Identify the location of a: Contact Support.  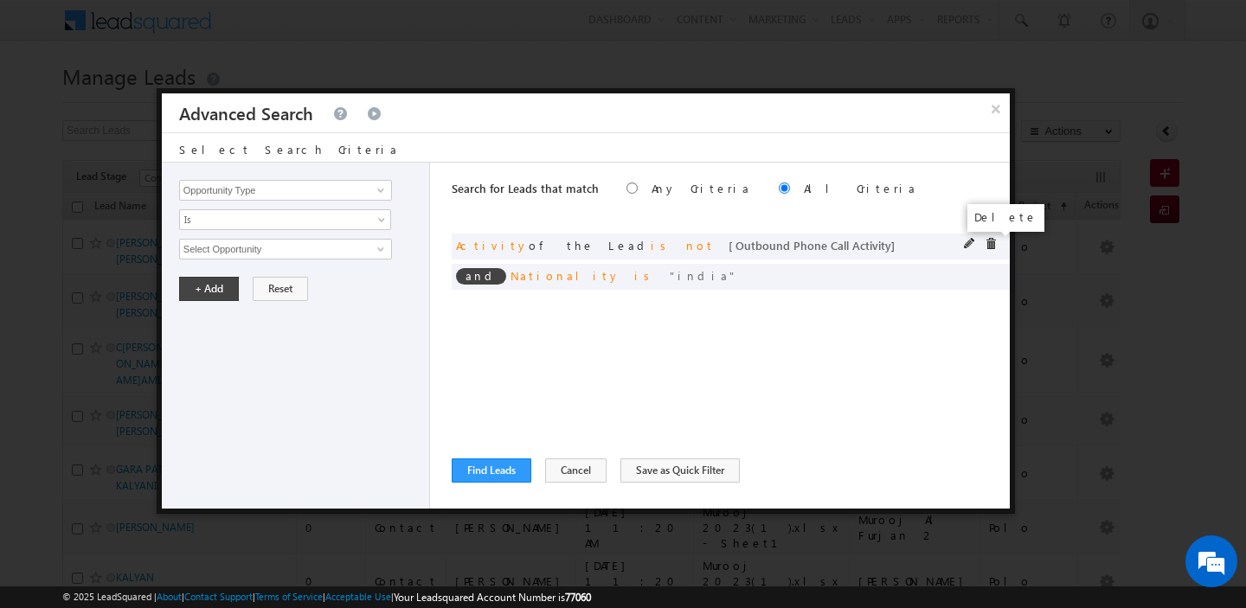
(218, 596).